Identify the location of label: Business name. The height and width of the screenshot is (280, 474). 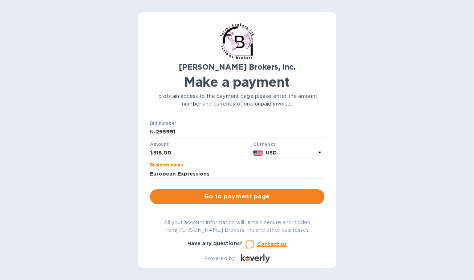
(167, 166).